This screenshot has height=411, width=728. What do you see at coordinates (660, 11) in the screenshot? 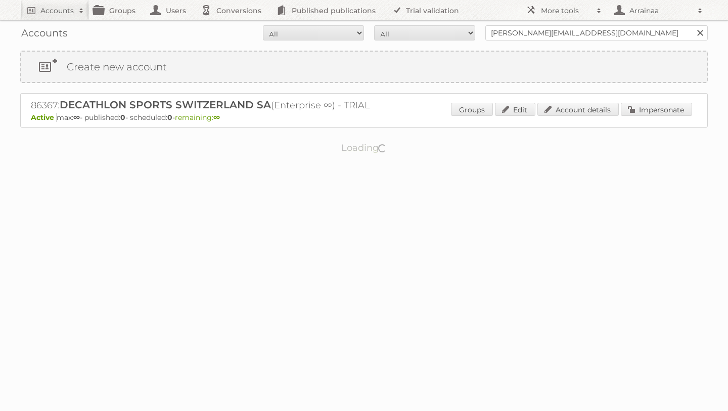
I see `h2: Arrainaa` at bounding box center [660, 11].